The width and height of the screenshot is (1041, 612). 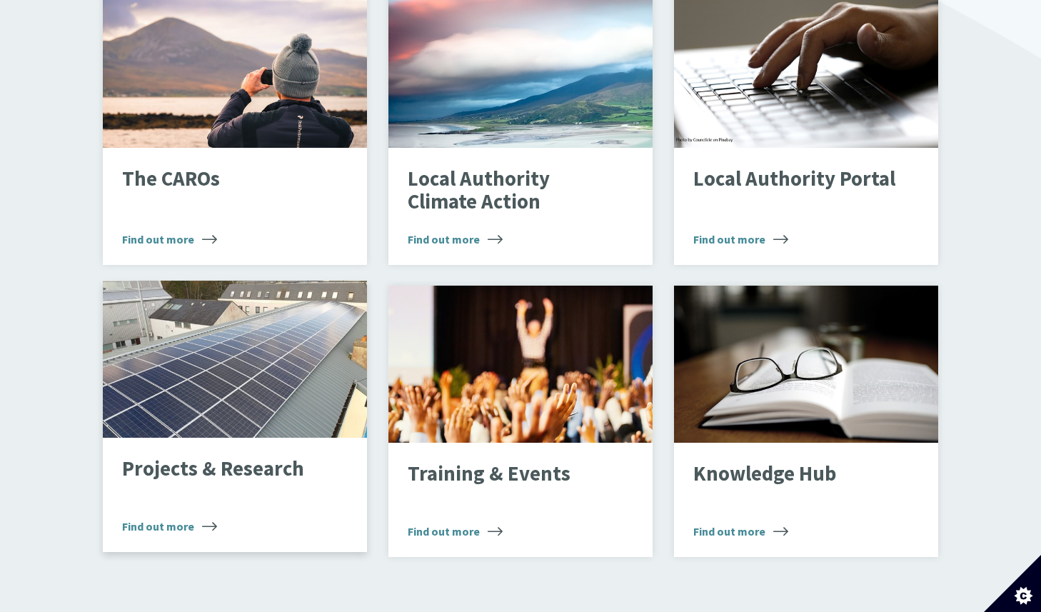 What do you see at coordinates (794, 179) in the screenshot?
I see `p: Local Authority Portal` at bounding box center [794, 179].